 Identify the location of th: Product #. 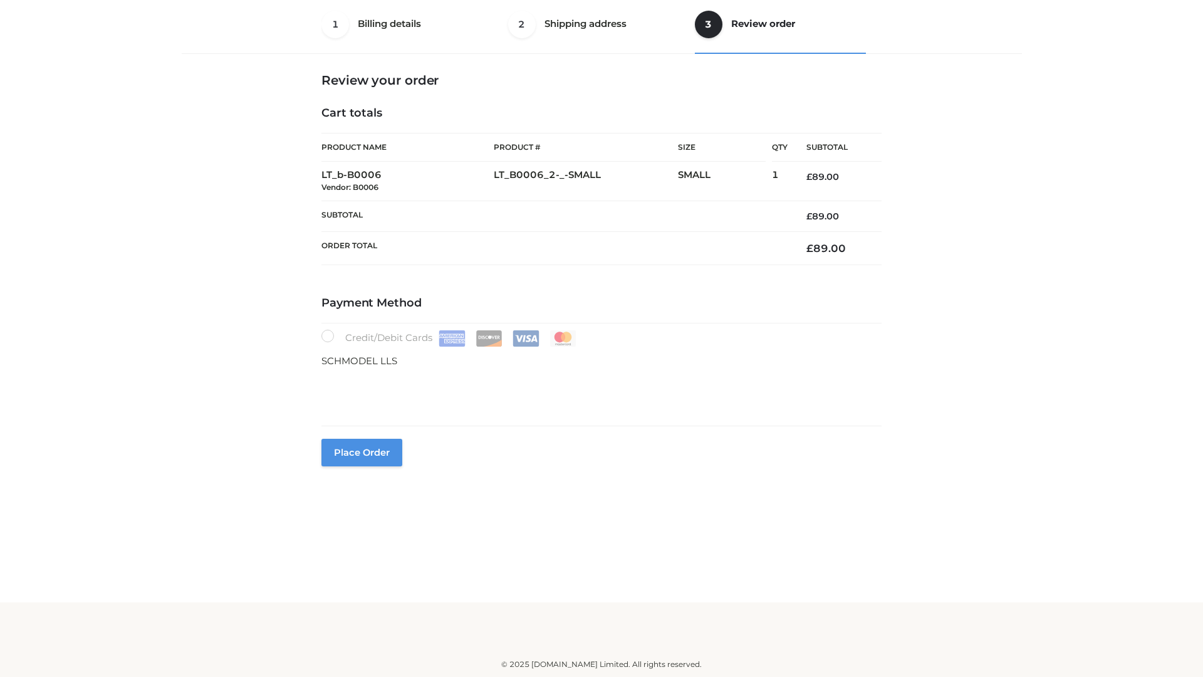
(586, 147).